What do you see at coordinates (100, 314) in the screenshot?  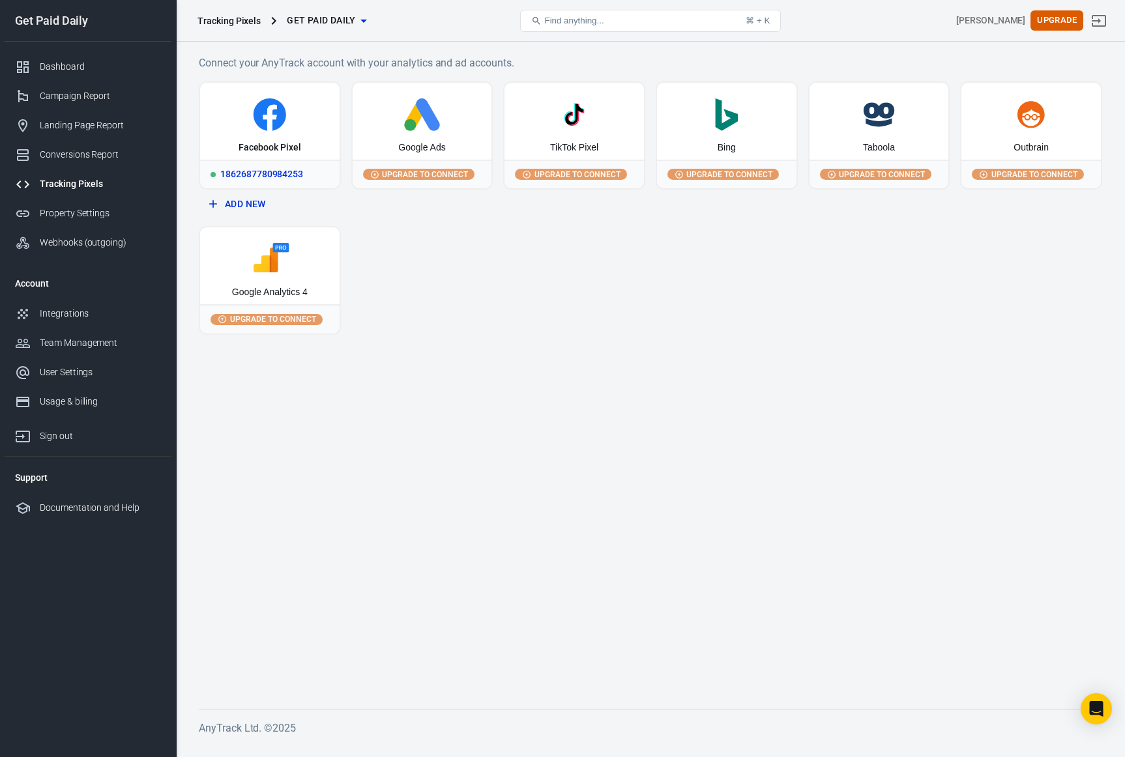 I see `div: Integrations` at bounding box center [100, 314].